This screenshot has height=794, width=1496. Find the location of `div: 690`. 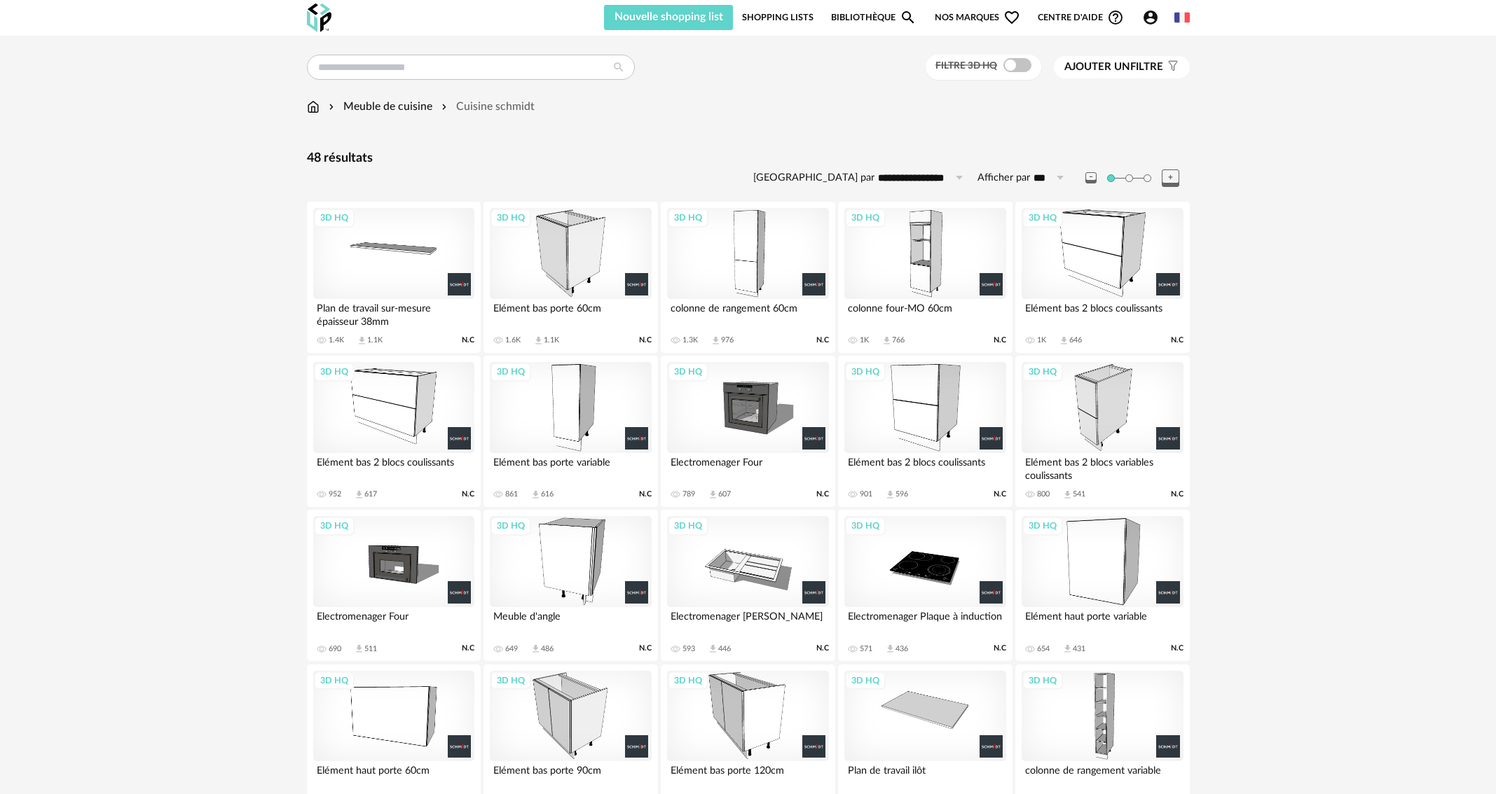

div: 690 is located at coordinates (335, 649).